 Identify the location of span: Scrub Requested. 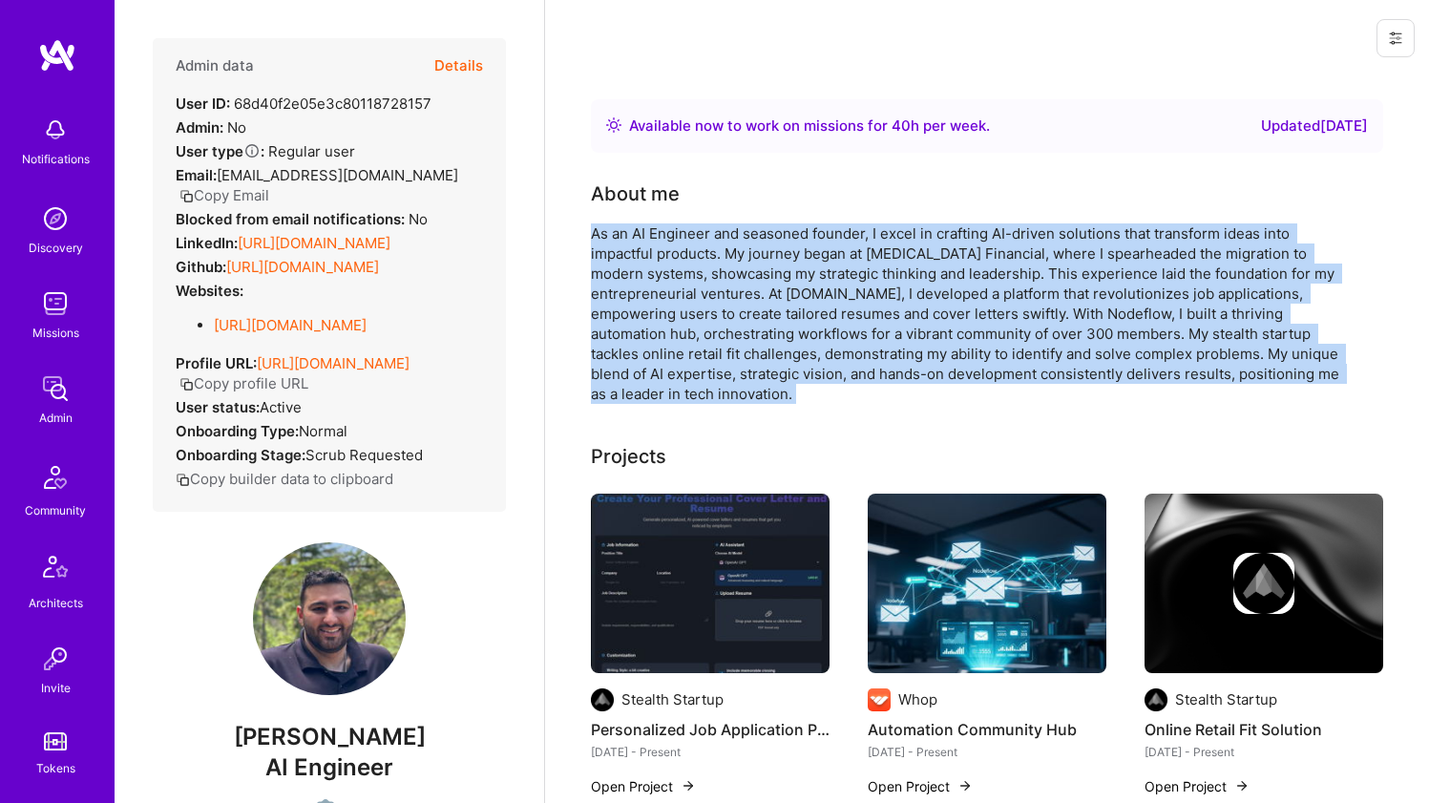
(364, 454).